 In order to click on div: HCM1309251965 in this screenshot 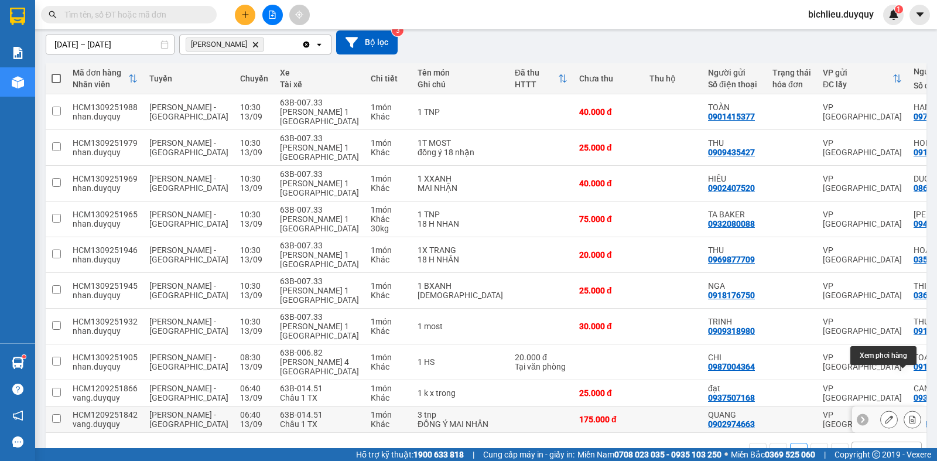, I will do `click(105, 214)`.